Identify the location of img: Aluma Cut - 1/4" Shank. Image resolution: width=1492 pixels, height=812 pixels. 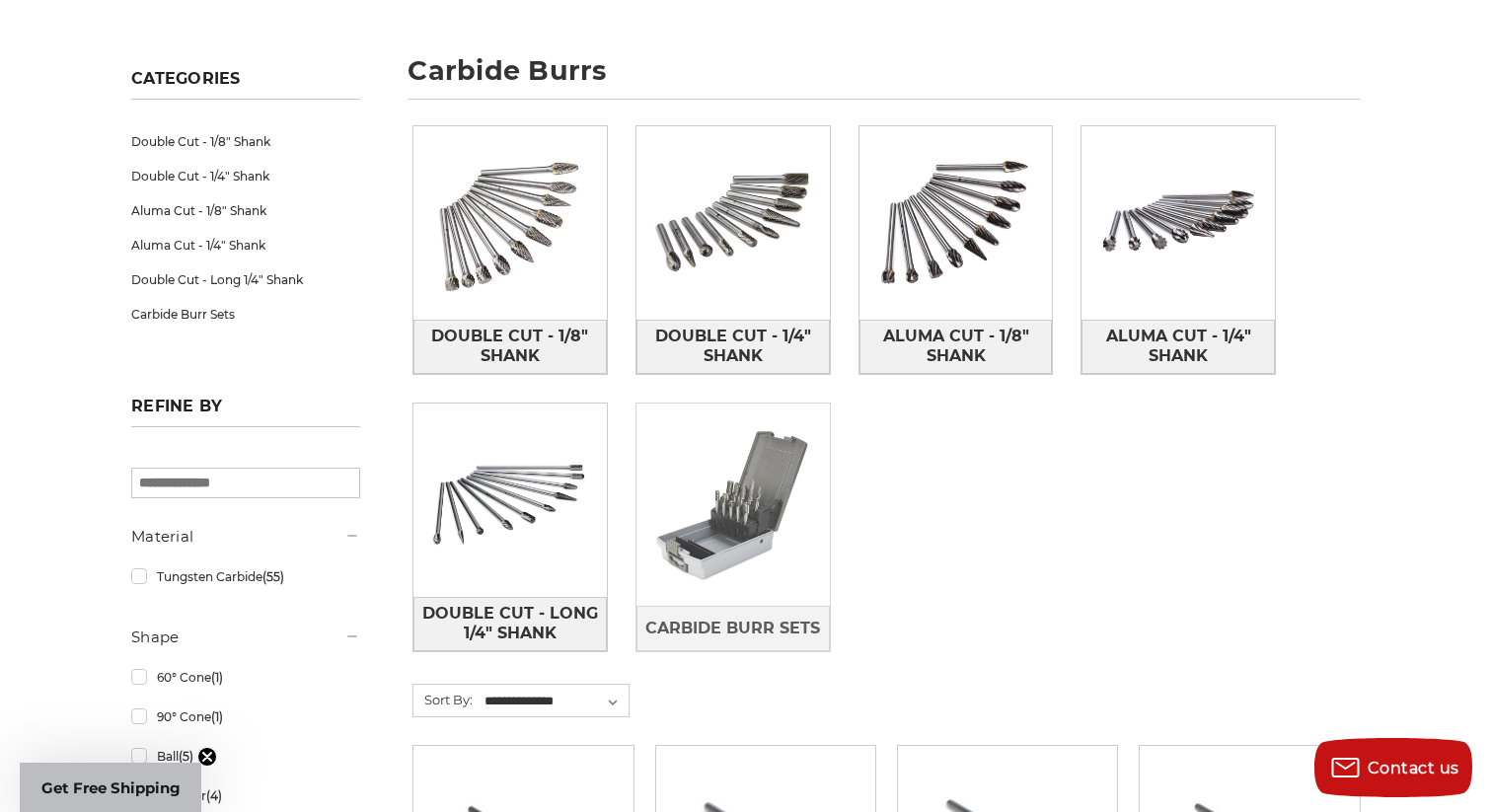
(1179, 223).